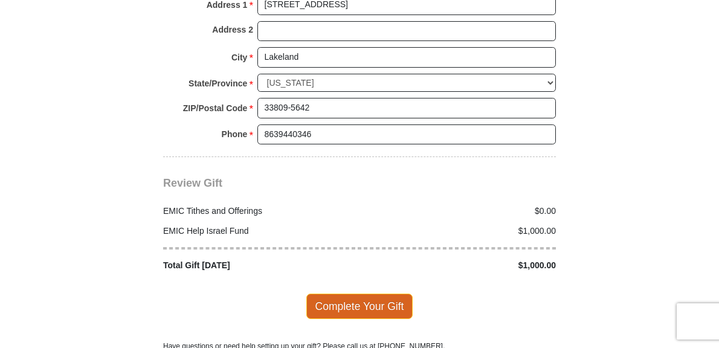  I want to click on strong: State/Province, so click(217, 83).